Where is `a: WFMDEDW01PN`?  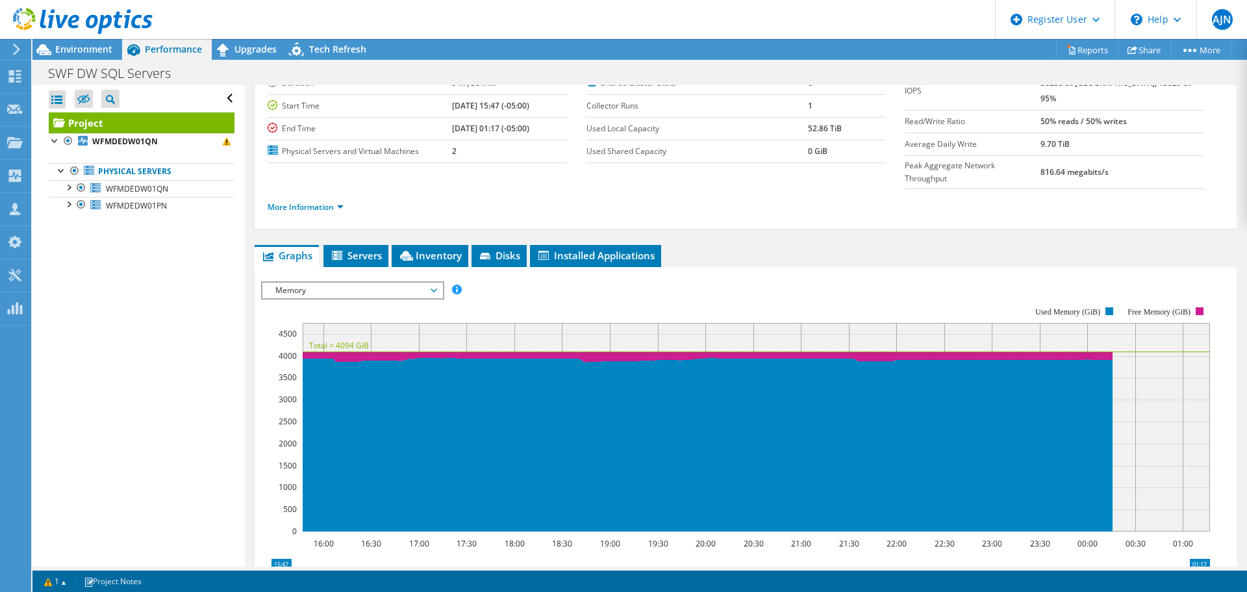 a: WFMDEDW01PN is located at coordinates (142, 205).